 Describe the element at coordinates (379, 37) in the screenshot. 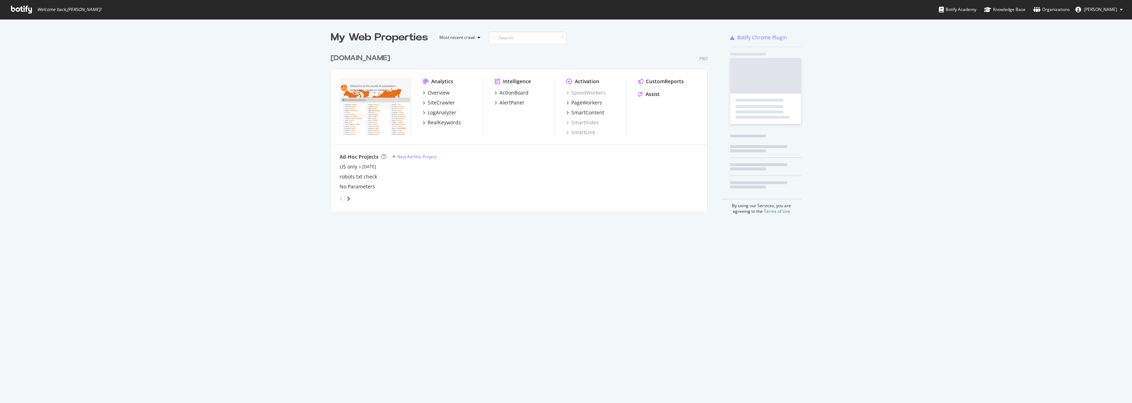

I see `div: My Web Properties` at that location.